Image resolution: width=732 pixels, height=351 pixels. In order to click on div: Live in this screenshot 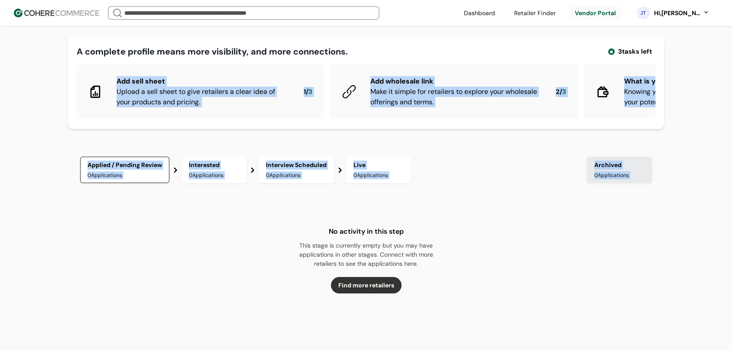, I will do `click(379, 165)`.